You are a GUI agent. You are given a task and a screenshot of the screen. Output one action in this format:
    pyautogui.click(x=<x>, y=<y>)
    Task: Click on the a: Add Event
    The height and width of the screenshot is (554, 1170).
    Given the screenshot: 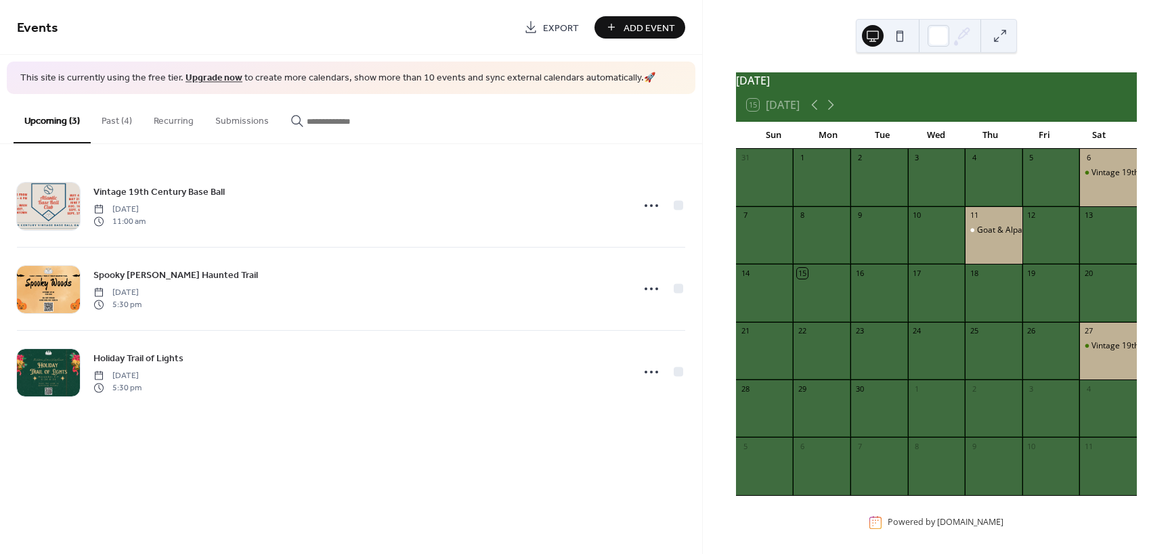 What is the action you would take?
    pyautogui.click(x=640, y=27)
    